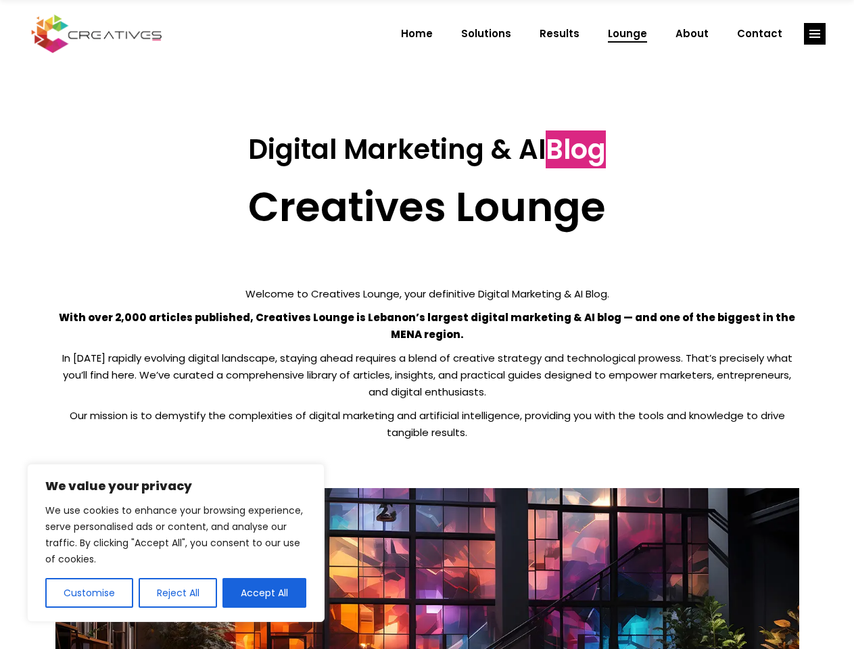 Image resolution: width=854 pixels, height=649 pixels. Describe the element at coordinates (264, 593) in the screenshot. I see `button: Accept All` at that location.